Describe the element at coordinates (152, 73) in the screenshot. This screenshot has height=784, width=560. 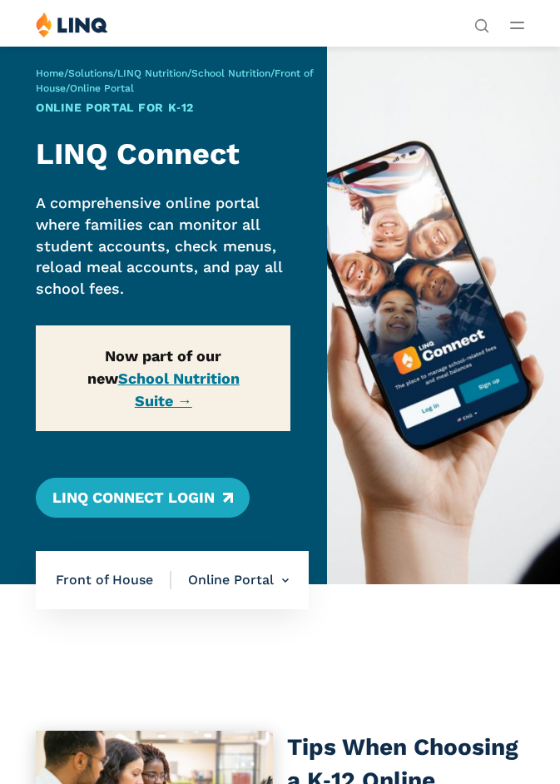
I see `a: LINQ Nutrition` at that location.